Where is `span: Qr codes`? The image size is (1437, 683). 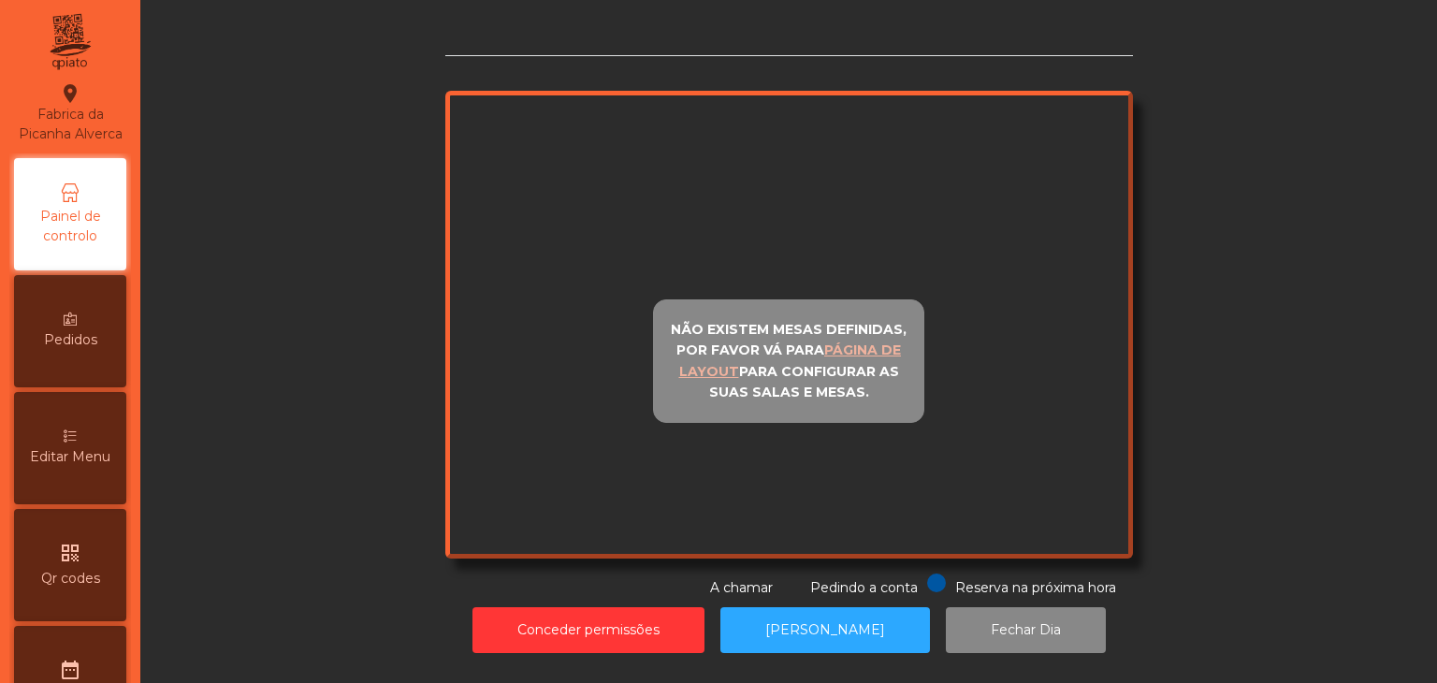
span: Qr codes is located at coordinates (70, 578).